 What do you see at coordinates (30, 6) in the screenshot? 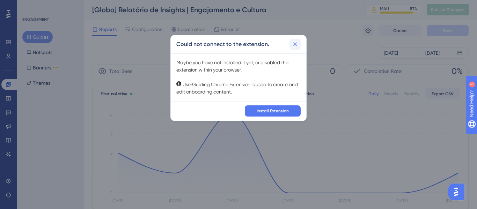
I see `span: Need Help?` at bounding box center [30, 6].